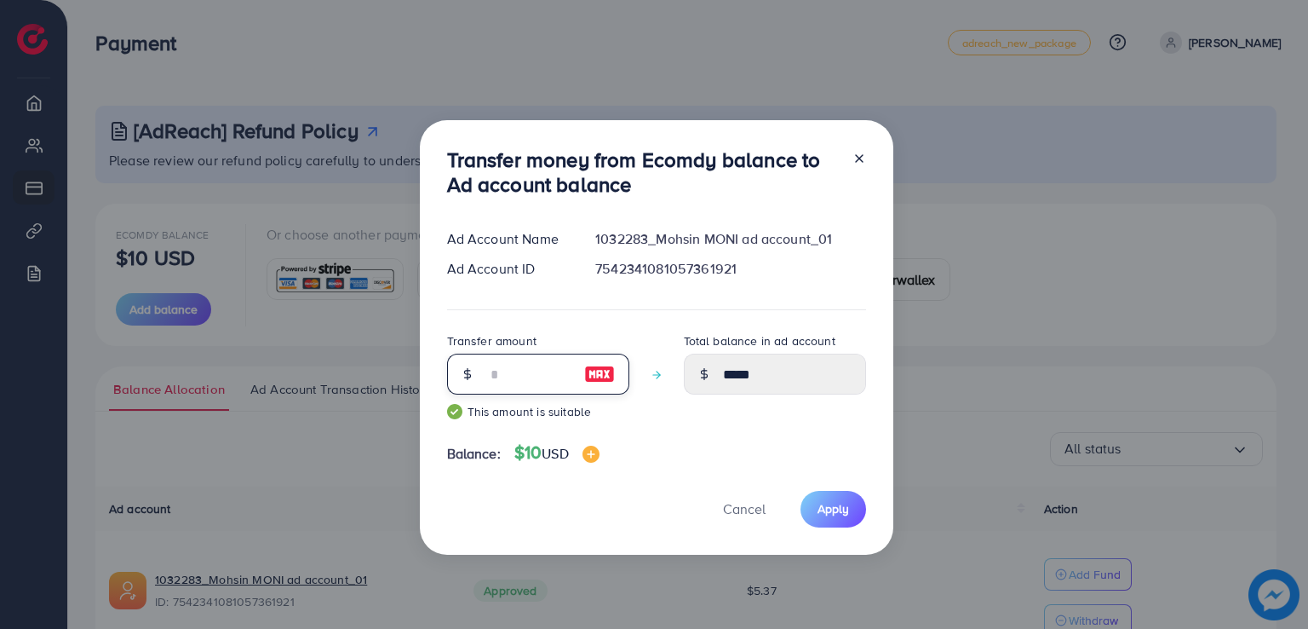  What do you see at coordinates (474, 453) in the screenshot?
I see `span: Balance:` at bounding box center [474, 453].